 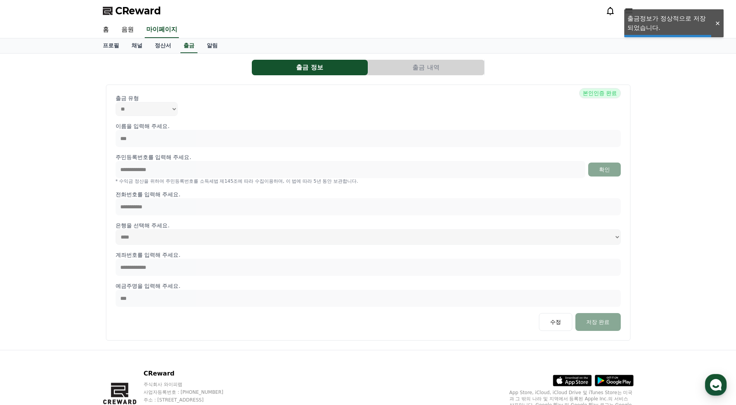 What do you see at coordinates (368, 286) in the screenshot?
I see `p: 예금주명을 입력해 주세요.` at bounding box center [368, 286].